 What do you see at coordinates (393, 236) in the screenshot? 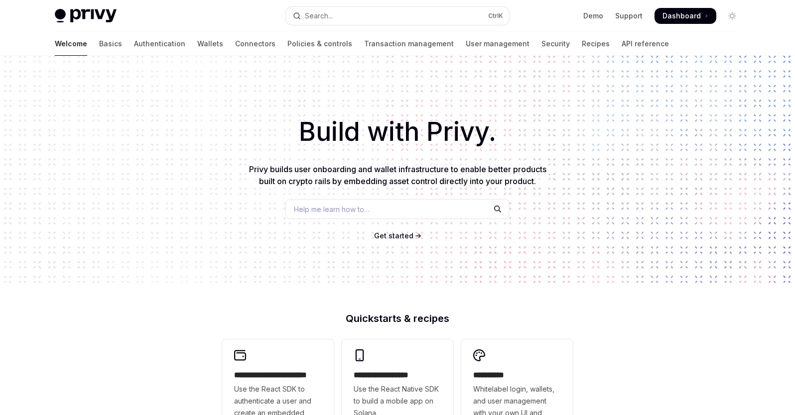
I see `a: Get started` at bounding box center [393, 236].